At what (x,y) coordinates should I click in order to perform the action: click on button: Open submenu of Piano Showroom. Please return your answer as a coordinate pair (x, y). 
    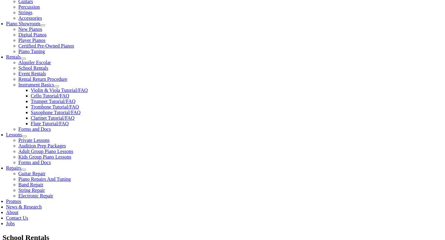
    Looking at the image, I should click on (43, 25).